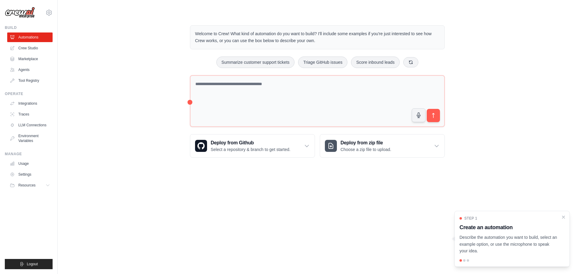  What do you see at coordinates (562, 259) in the screenshot?
I see `div: Chat Widget` at bounding box center [562, 259].